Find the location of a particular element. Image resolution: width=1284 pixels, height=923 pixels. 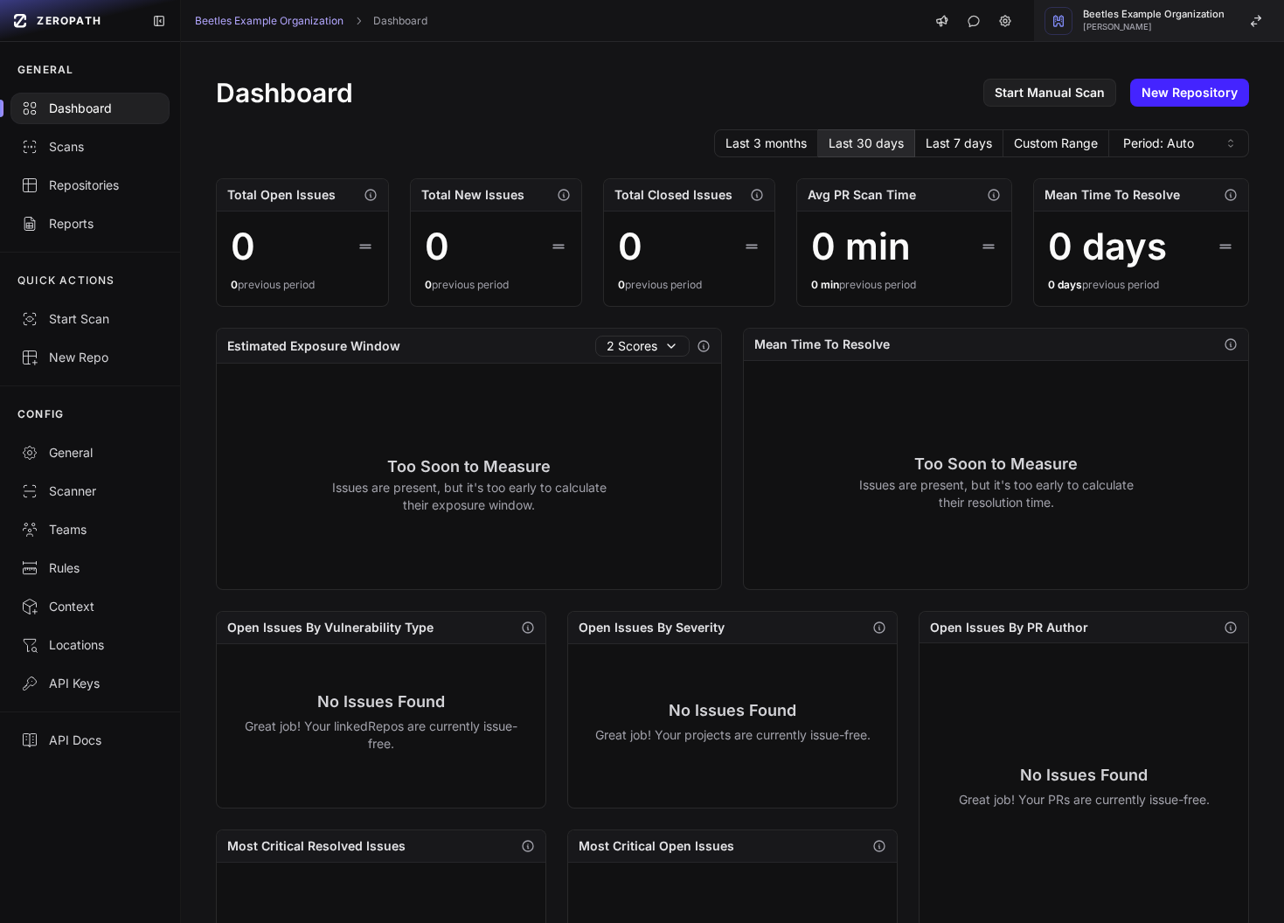

h2: Most Critical Open Issues is located at coordinates (656, 846).